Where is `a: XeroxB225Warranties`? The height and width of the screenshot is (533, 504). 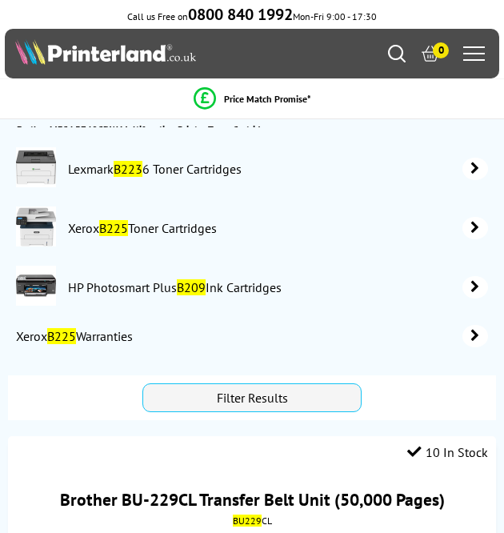 a: XeroxB225Warranties is located at coordinates (252, 336).